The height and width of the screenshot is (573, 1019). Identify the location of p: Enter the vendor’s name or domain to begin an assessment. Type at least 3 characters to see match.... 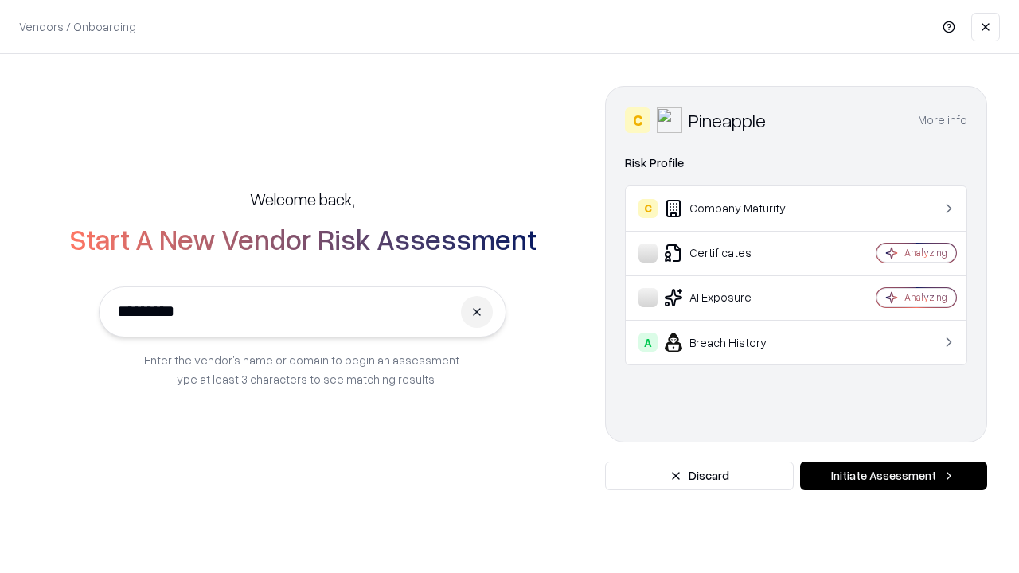
(302, 369).